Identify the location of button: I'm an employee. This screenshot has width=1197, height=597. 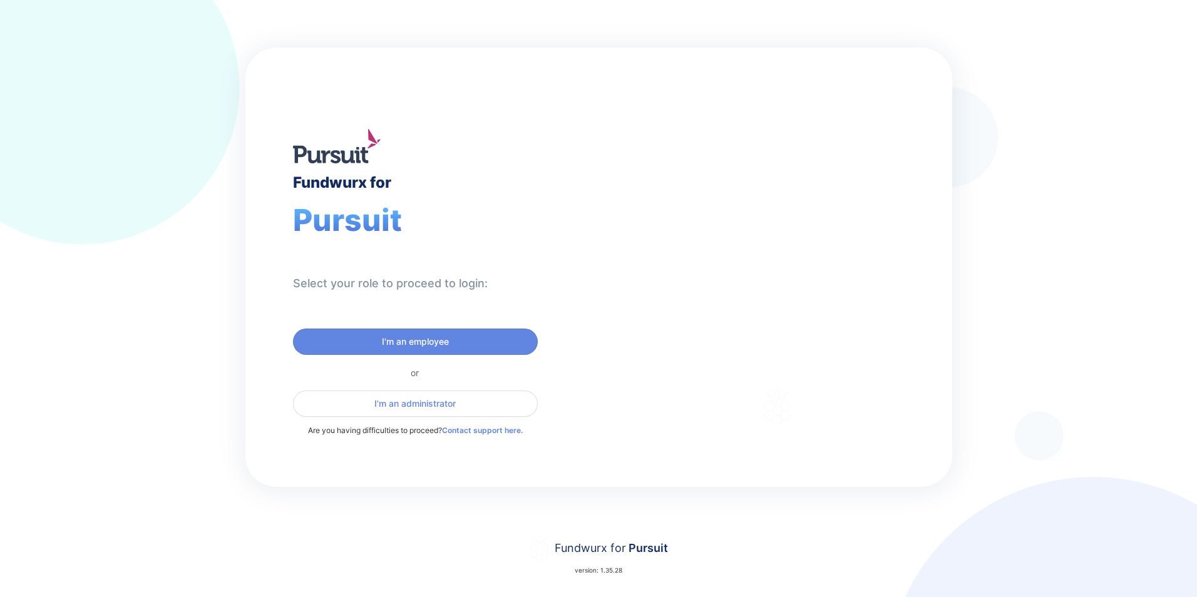
(415, 342).